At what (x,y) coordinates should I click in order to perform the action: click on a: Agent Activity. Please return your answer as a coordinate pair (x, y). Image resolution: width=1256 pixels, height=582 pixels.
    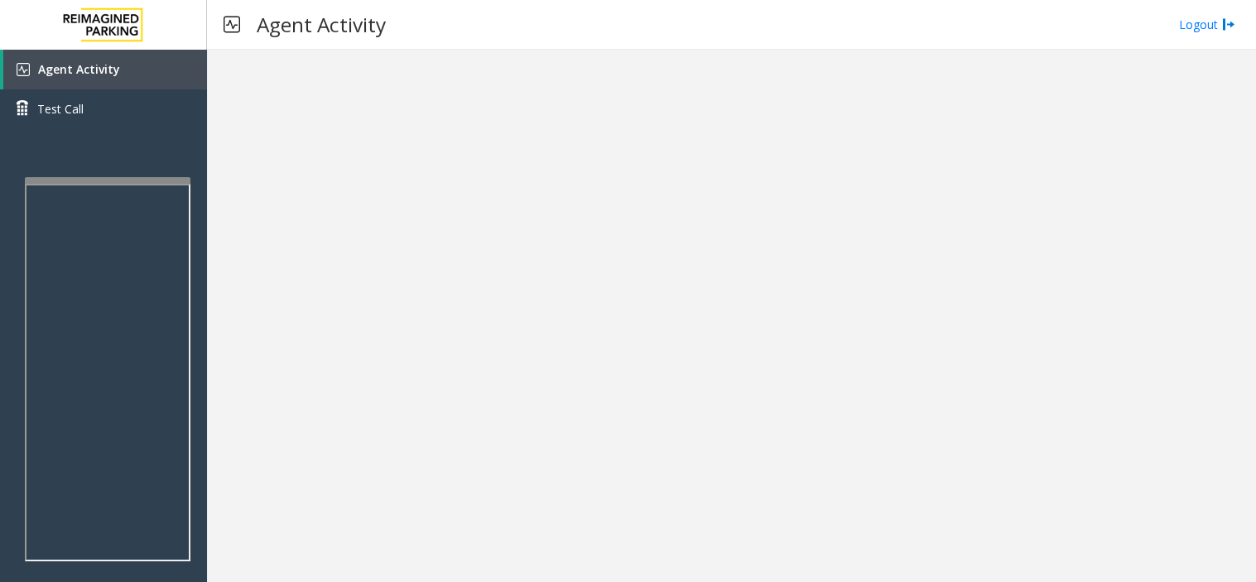
    Looking at the image, I should click on (105, 70).